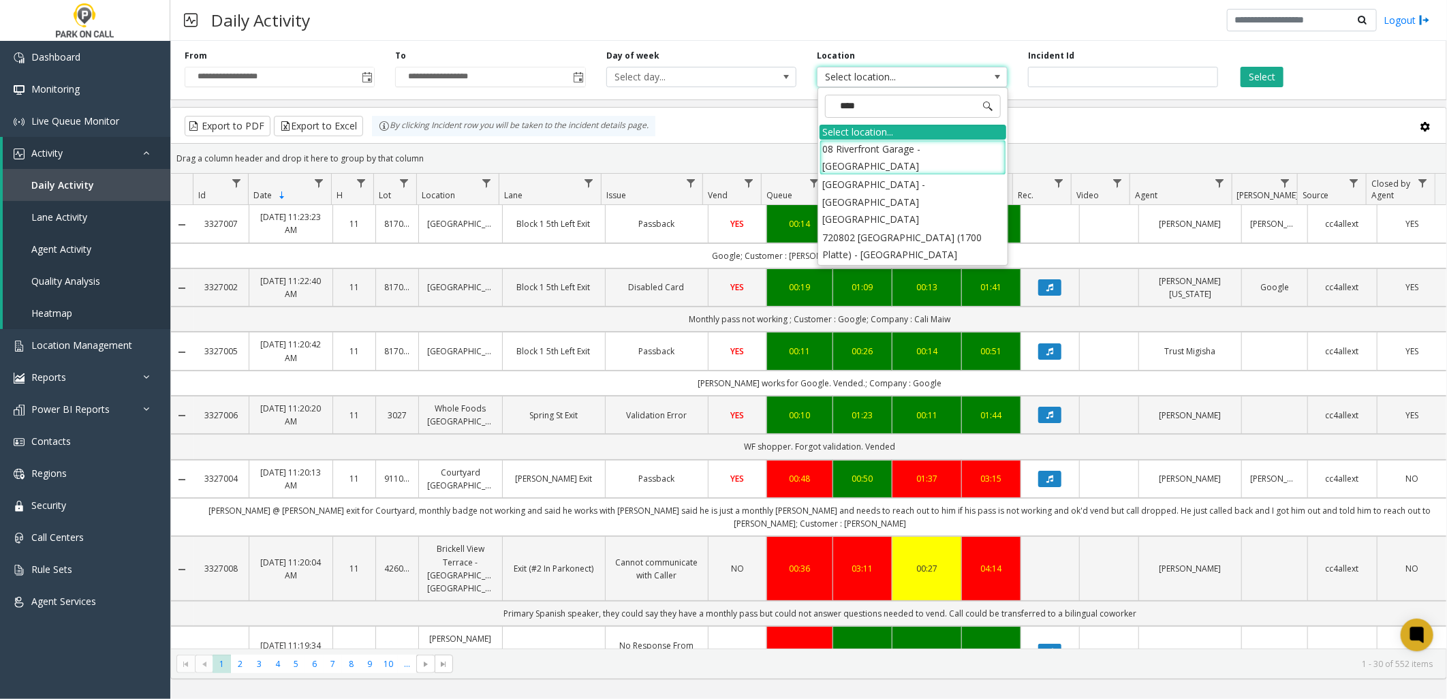 The width and height of the screenshot is (1447, 699). What do you see at coordinates (779, 195) in the screenshot?
I see `span: Queue` at bounding box center [779, 195].